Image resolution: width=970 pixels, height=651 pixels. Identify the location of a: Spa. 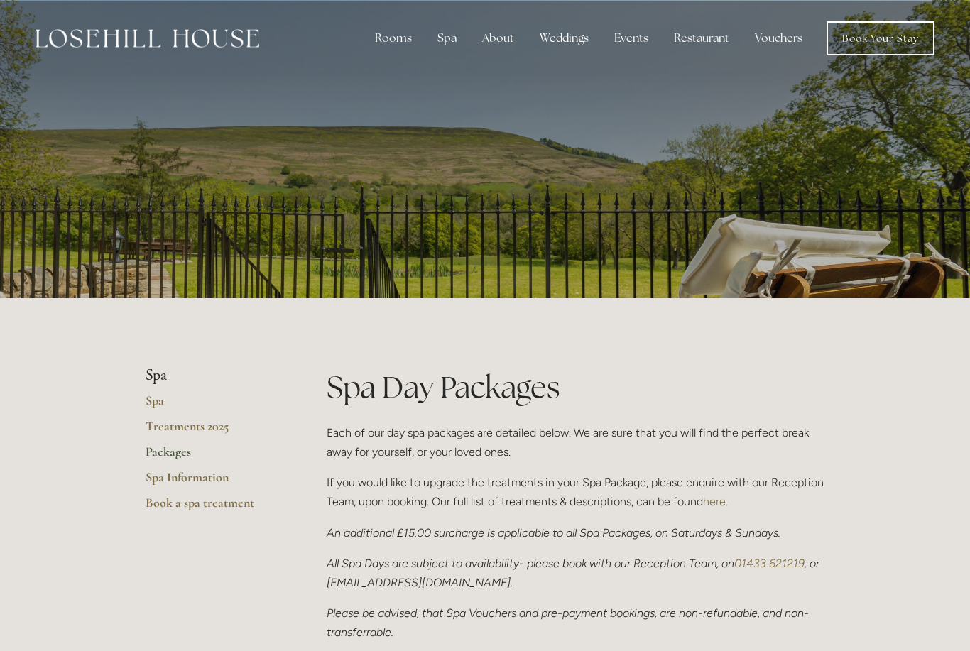
(213, 406).